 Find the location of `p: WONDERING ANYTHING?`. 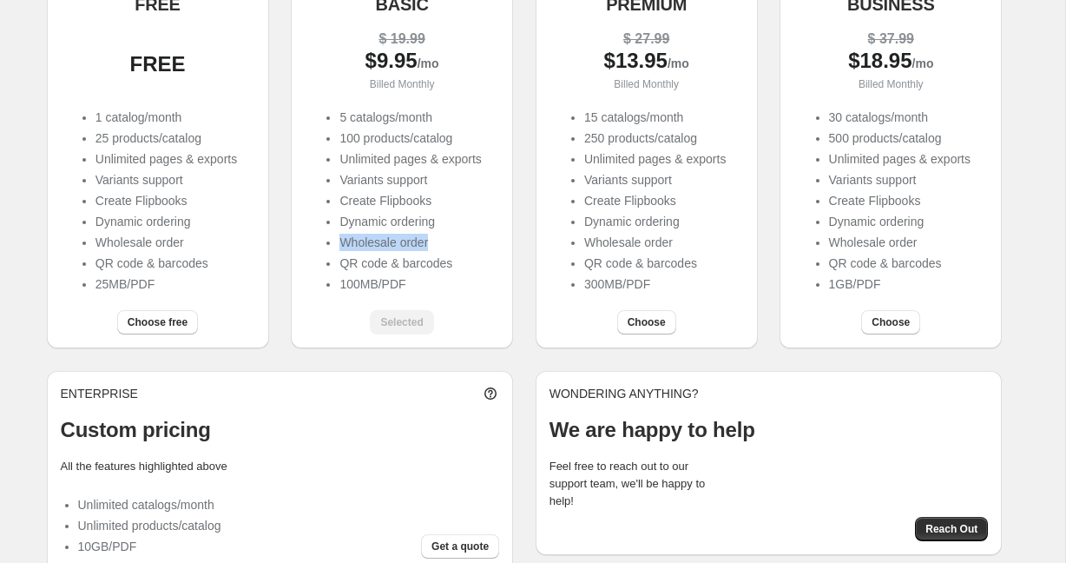

p: WONDERING ANYTHING? is located at coordinates (769, 393).